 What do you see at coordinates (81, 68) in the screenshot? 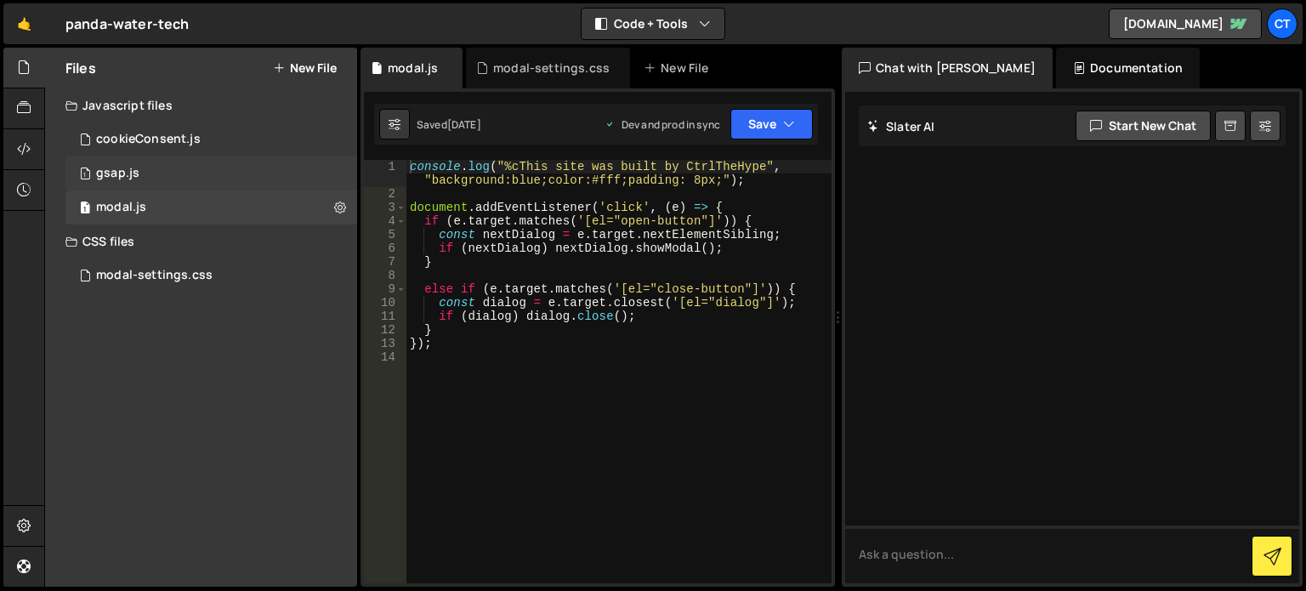
I see `h2: Files` at bounding box center [81, 68].